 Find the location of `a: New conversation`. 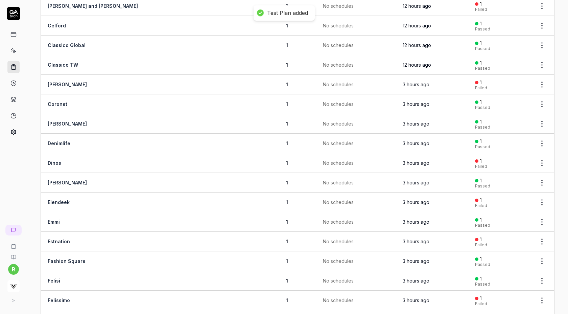

a: New conversation is located at coordinates (14, 230).